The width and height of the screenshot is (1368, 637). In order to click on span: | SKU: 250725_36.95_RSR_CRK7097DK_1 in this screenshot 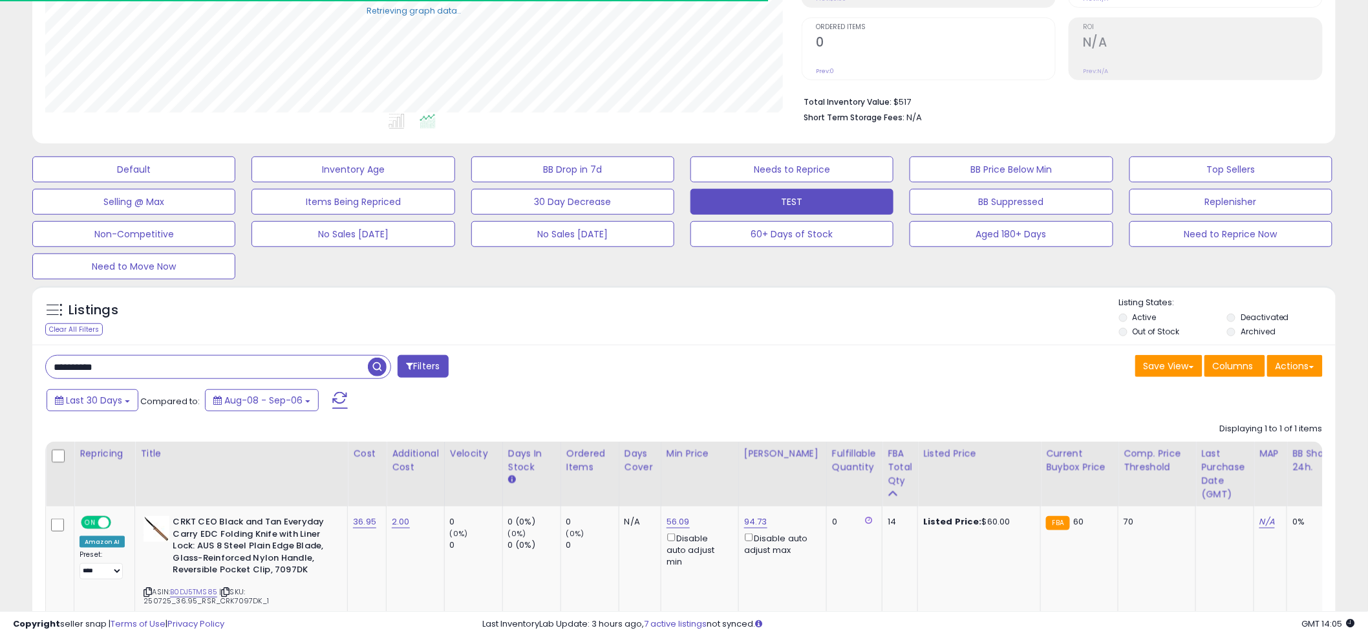, I will do `click(206, 596)`.